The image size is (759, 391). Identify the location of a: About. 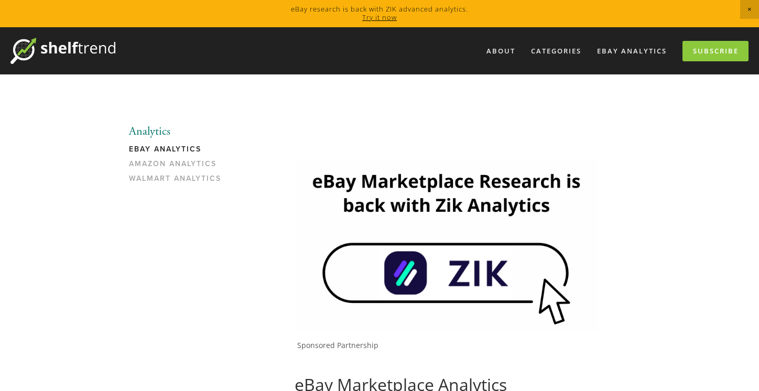
(501, 51).